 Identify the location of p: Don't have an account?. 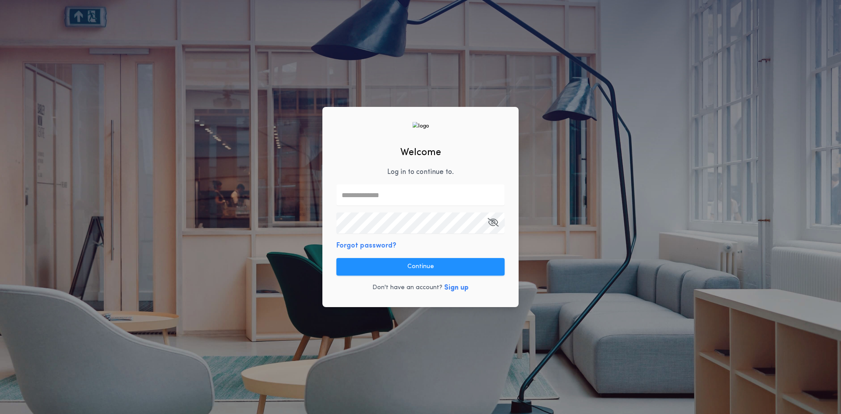
(407, 288).